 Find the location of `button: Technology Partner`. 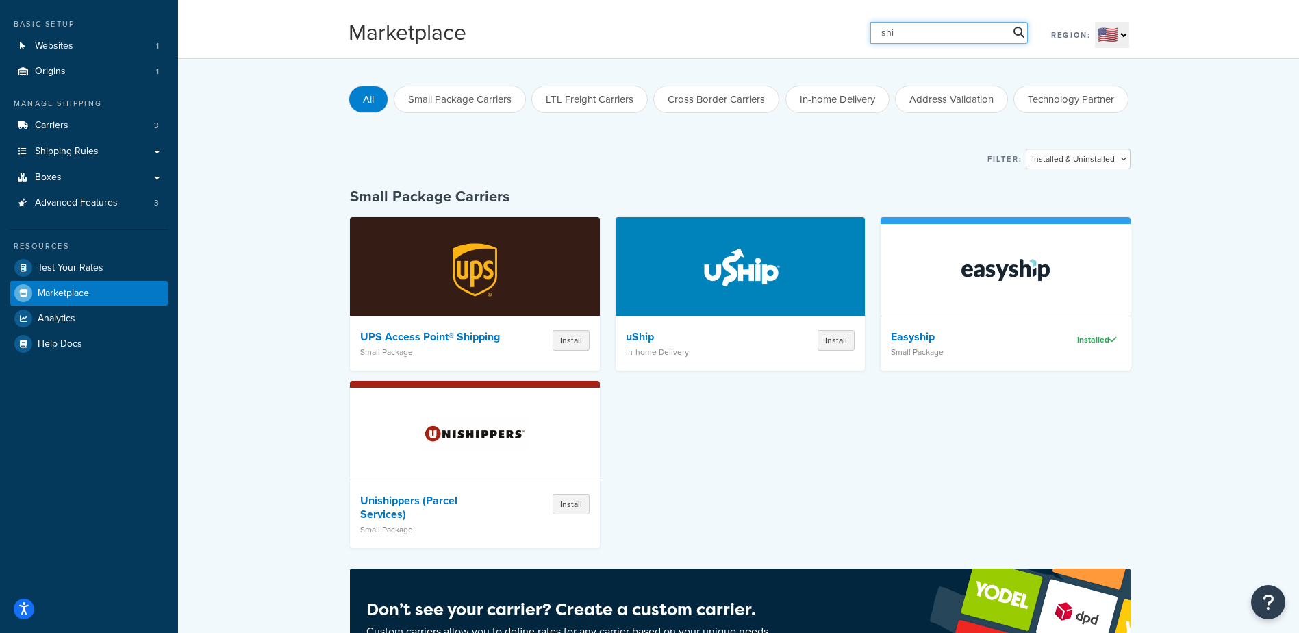

button: Technology Partner is located at coordinates (1071, 99).